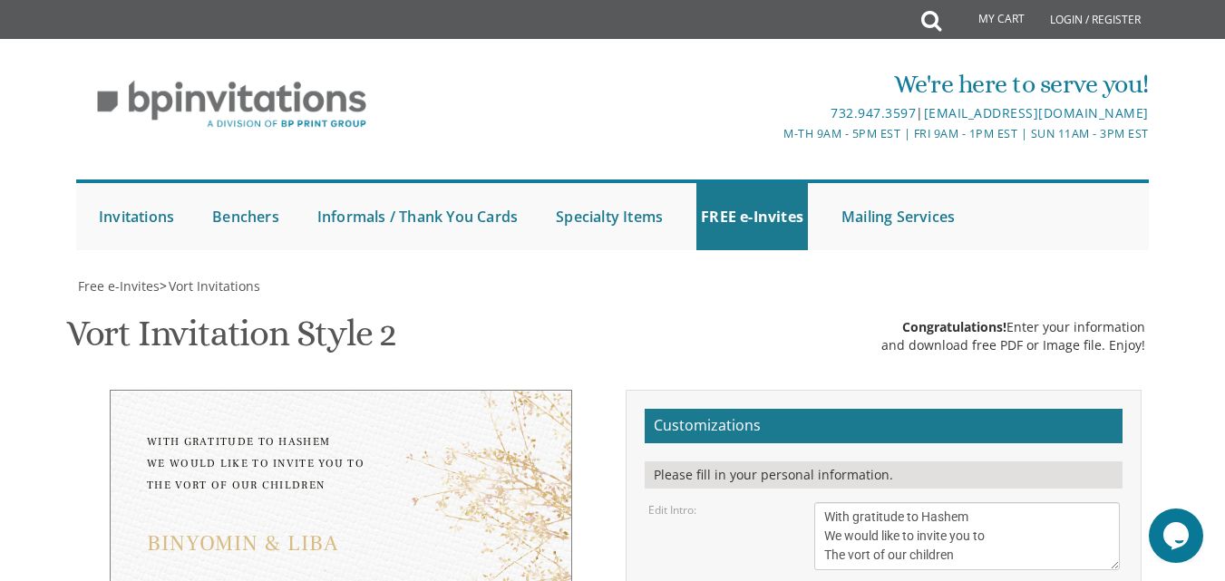 This screenshot has height=581, width=1225. I want to click on a: Benchers, so click(246, 217).